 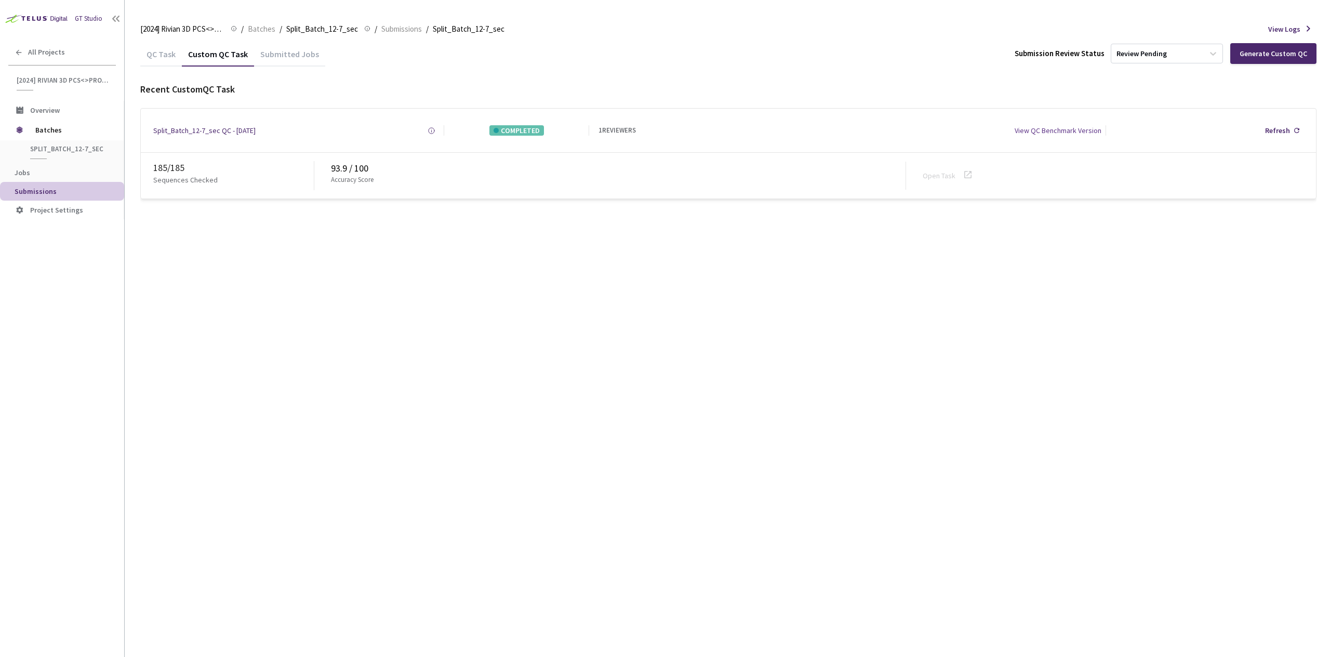 I want to click on span: View Logs, so click(x=1284, y=29).